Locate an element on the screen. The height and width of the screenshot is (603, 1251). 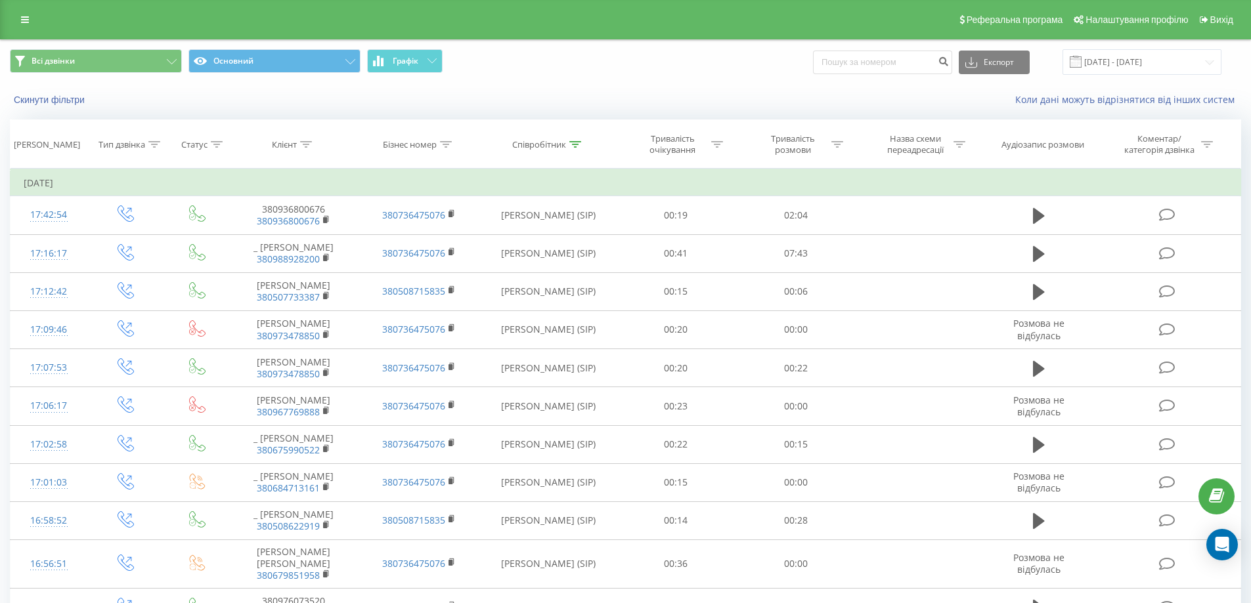
div: 17:09:46 is located at coordinates (49, 330).